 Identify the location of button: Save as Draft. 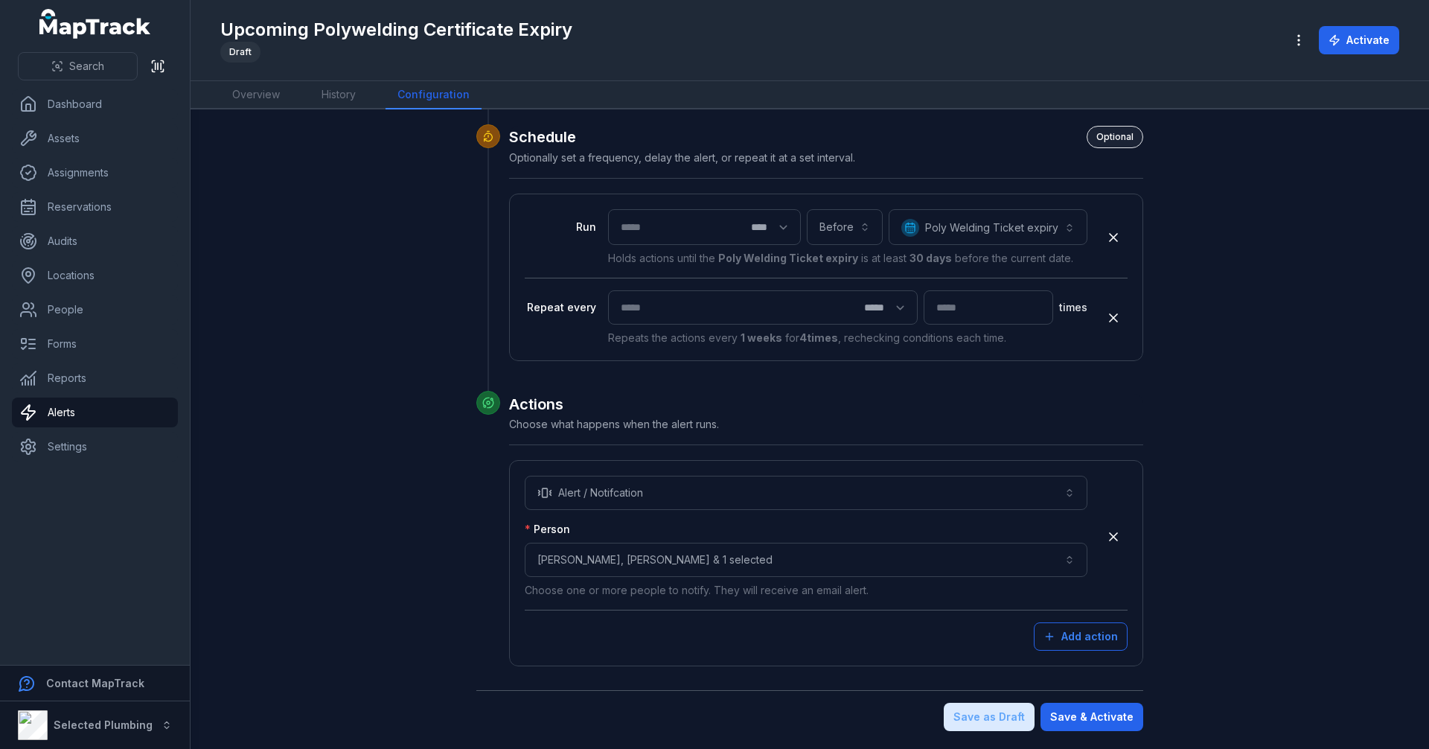
(989, 717).